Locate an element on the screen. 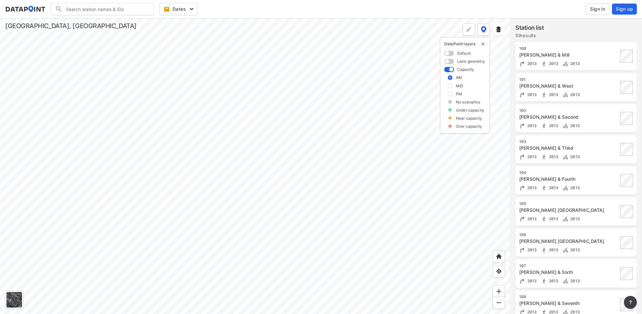 The height and width of the screenshot is (314, 642). label: AM is located at coordinates (459, 77).